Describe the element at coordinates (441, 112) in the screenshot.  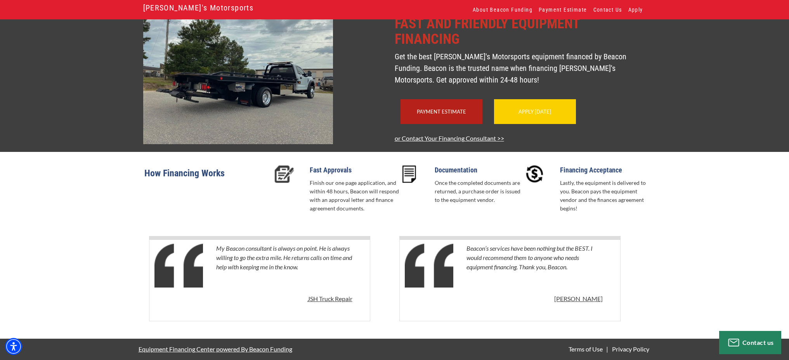
I see `a: Payment Estimate` at that location.